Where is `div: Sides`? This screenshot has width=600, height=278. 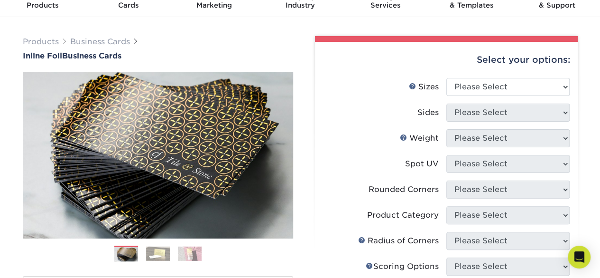
div: Sides is located at coordinates (428, 112).